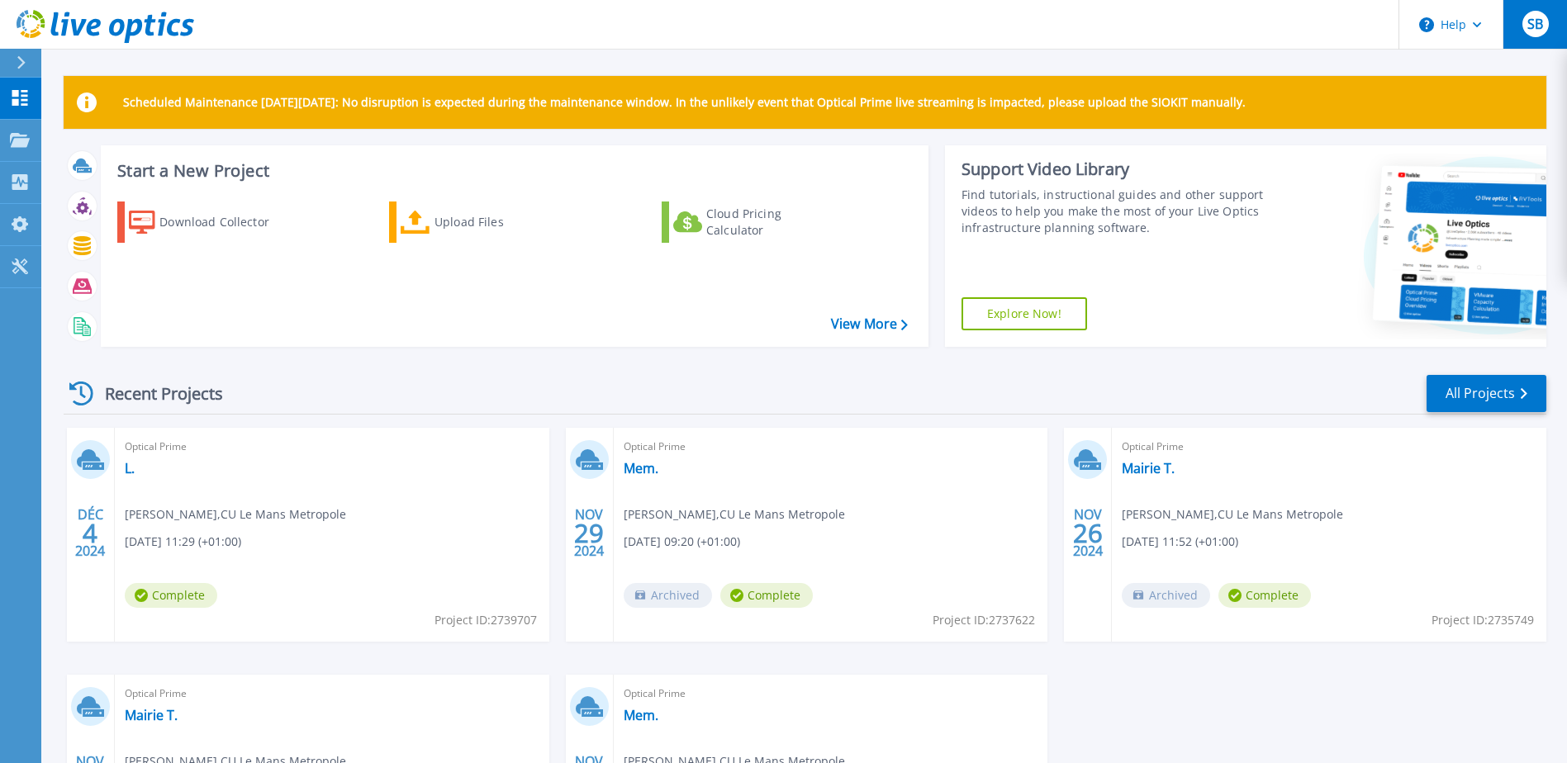 This screenshot has width=1567, height=763. What do you see at coordinates (589, 533) in the screenshot?
I see `span: 29` at bounding box center [589, 533].